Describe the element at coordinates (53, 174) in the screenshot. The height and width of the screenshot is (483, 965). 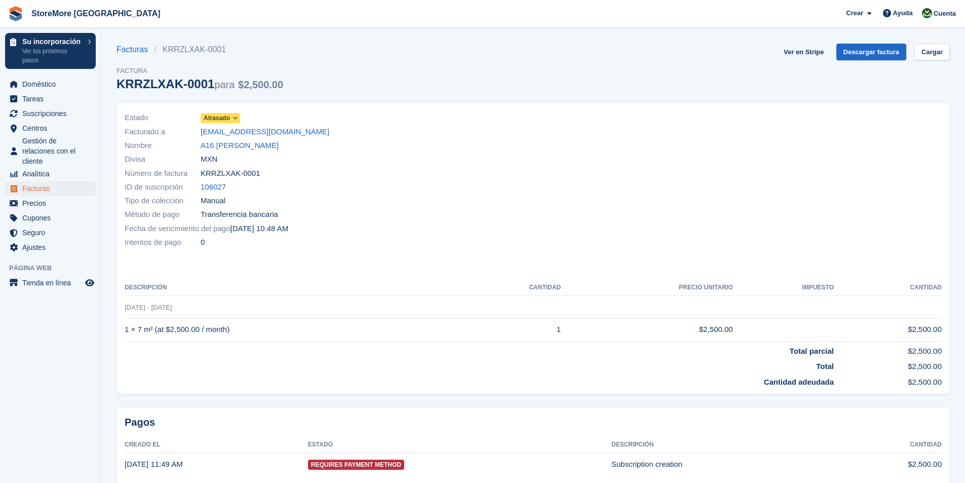
I see `span: Analítica` at that location.